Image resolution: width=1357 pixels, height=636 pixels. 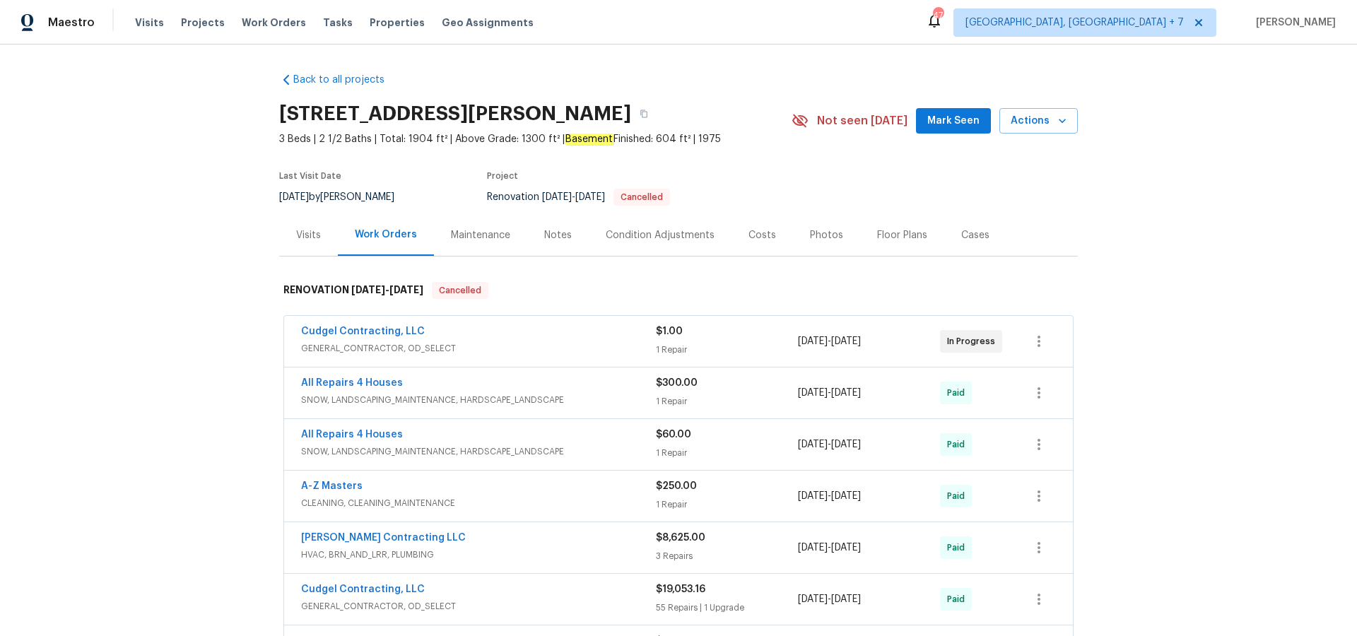 What do you see at coordinates (1039, 121) in the screenshot?
I see `button: Actions` at bounding box center [1039, 121].